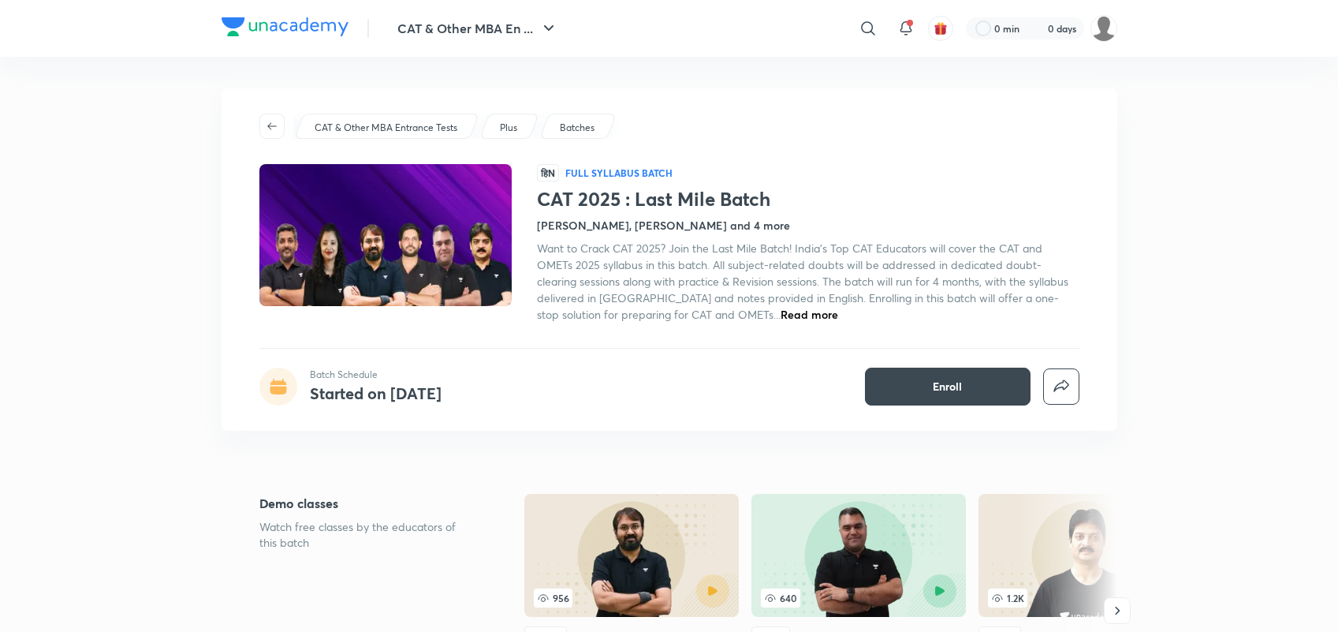 The height and width of the screenshot is (632, 1338). What do you see at coordinates (941, 28) in the screenshot?
I see `img: avatar` at bounding box center [941, 28].